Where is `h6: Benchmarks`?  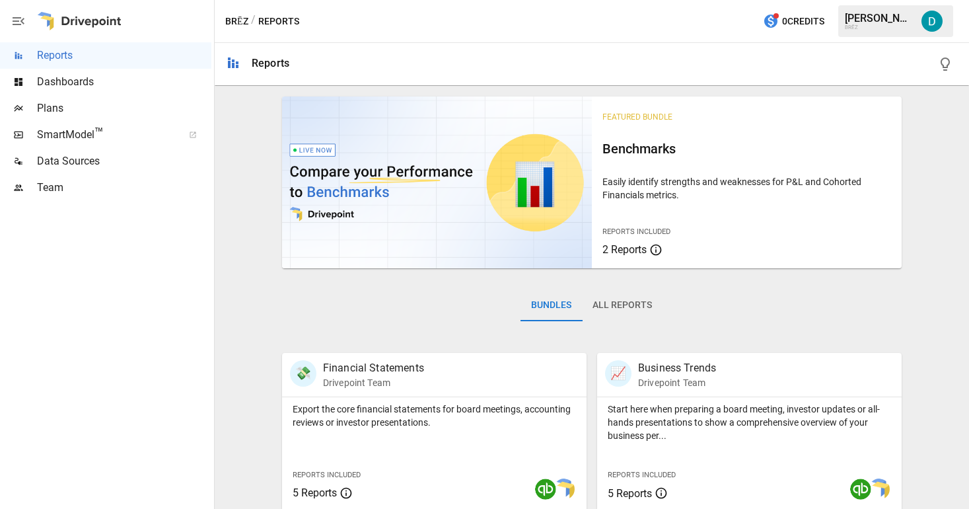
h6: Benchmarks is located at coordinates (747, 149).